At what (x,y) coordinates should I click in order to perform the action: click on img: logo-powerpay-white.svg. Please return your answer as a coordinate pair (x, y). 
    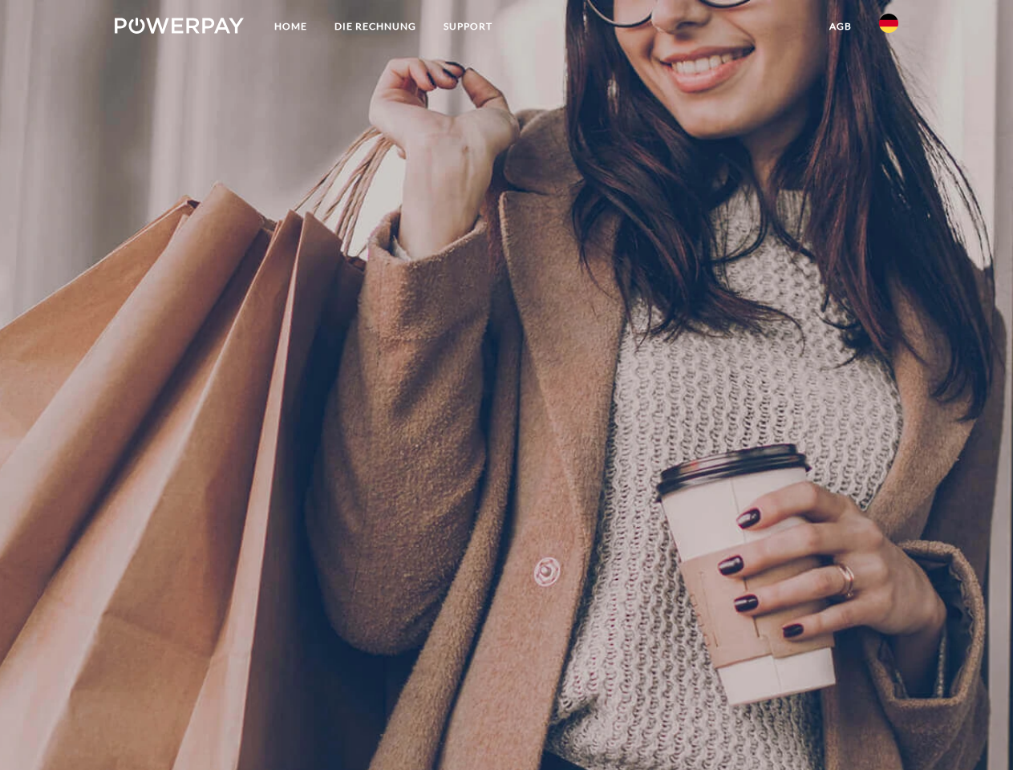
    Looking at the image, I should click on (179, 26).